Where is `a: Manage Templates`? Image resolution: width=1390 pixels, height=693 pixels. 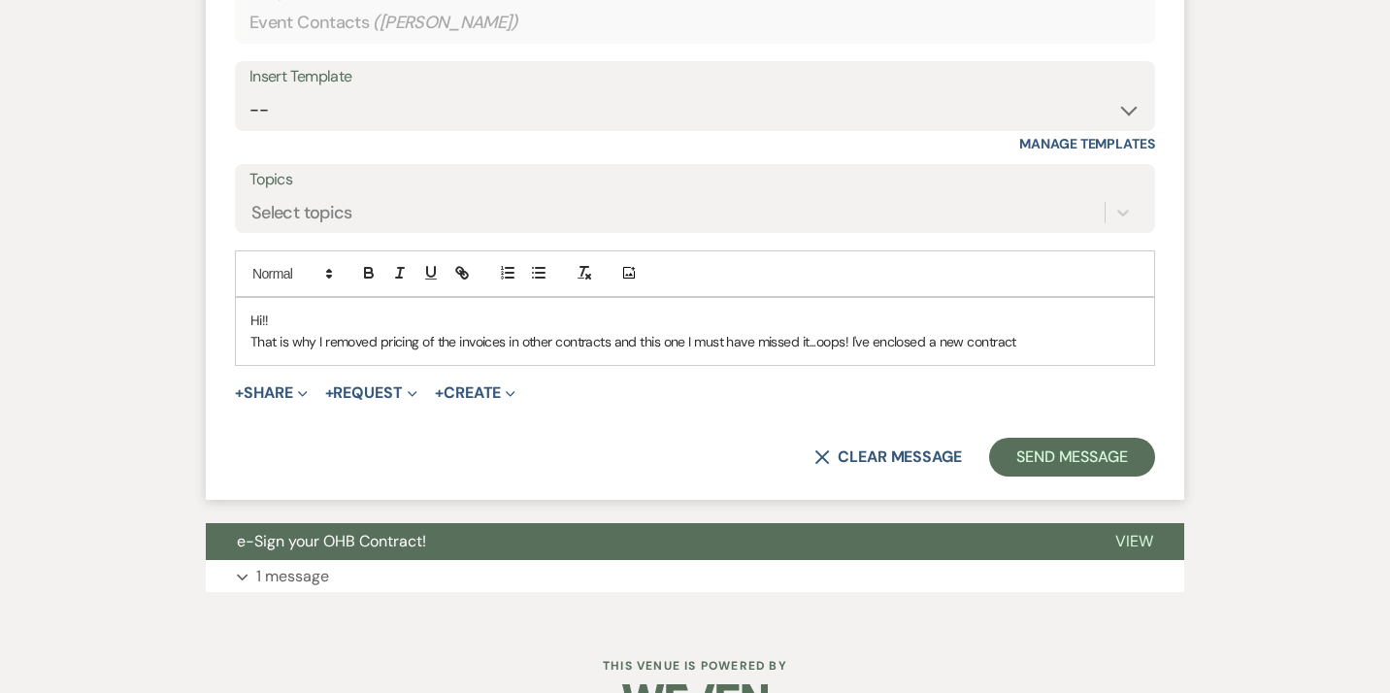 a: Manage Templates is located at coordinates (1087, 144).